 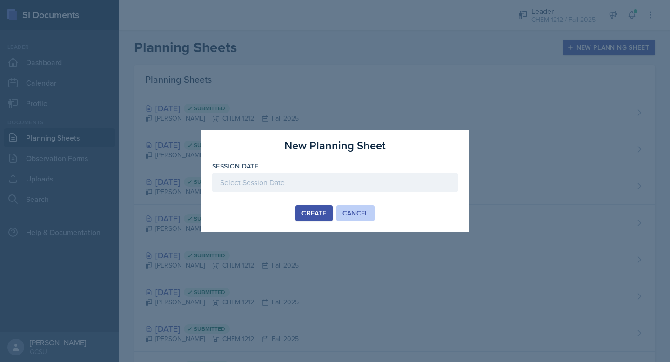 I want to click on h3: New Planning Sheet, so click(x=335, y=146).